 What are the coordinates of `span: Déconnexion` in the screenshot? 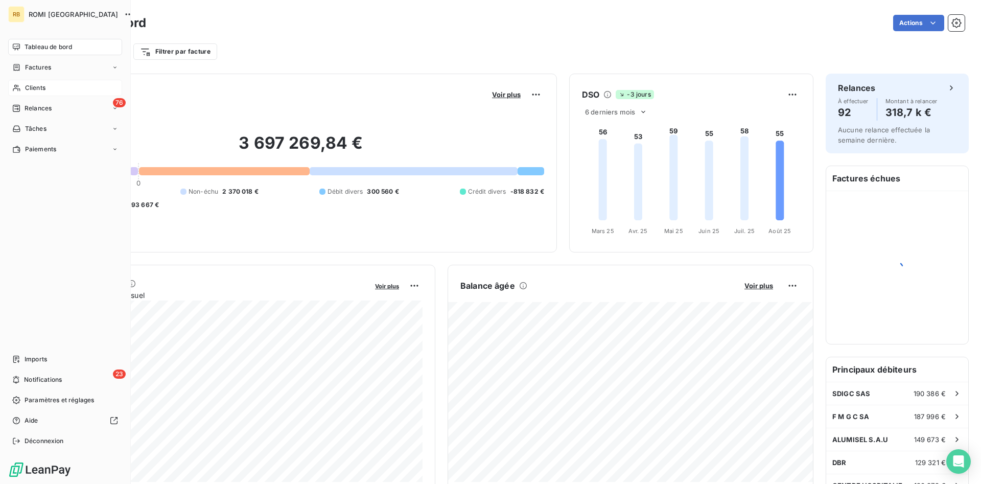 It's located at (44, 441).